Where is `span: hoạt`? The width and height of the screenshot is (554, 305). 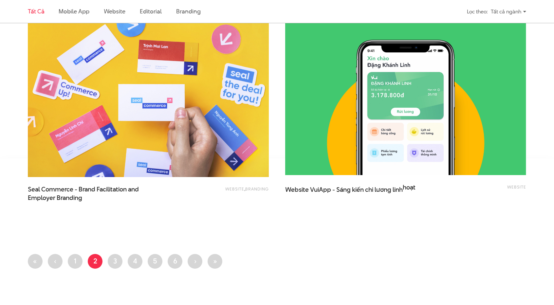
span: hoạt is located at coordinates (409, 187).